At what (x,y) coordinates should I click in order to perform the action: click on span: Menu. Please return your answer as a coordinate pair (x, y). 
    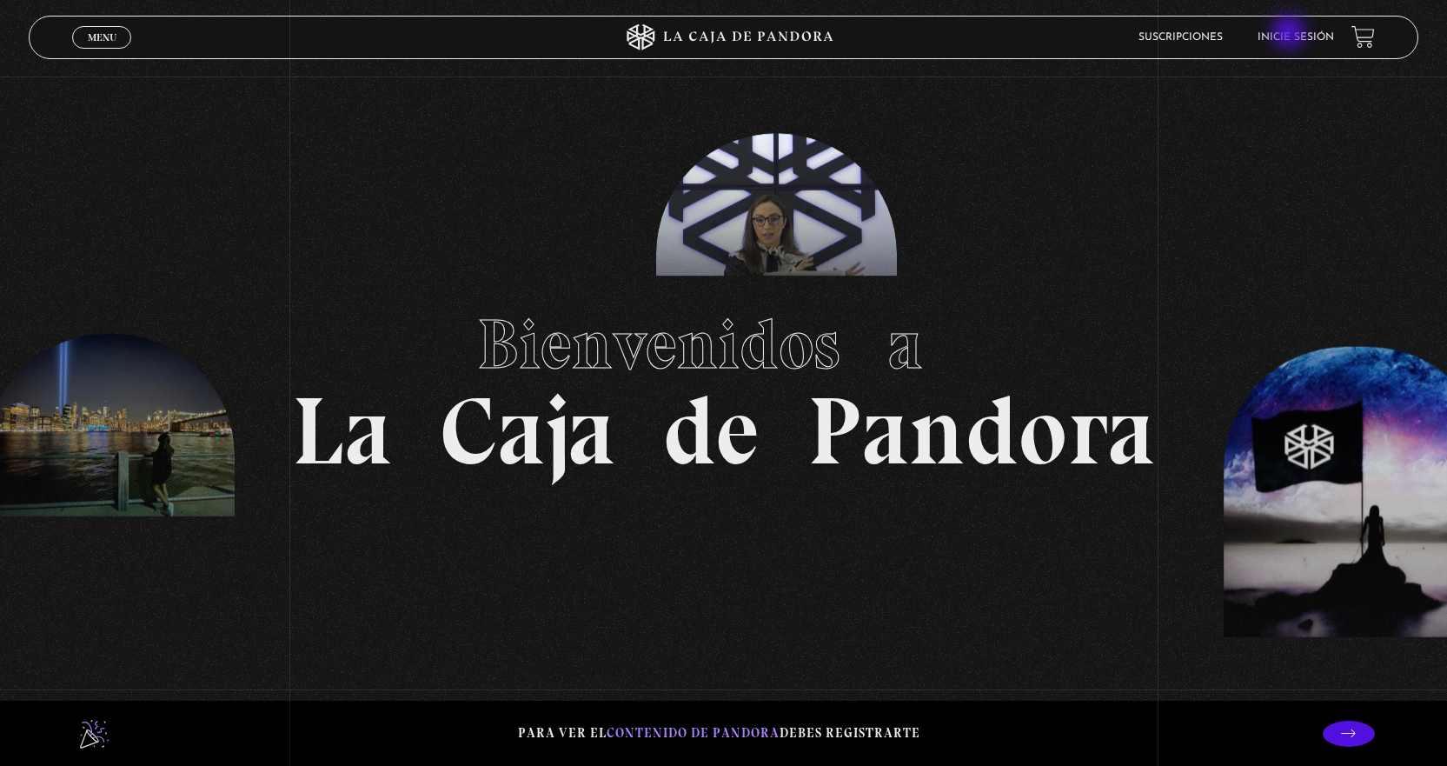
    Looking at the image, I should click on (102, 37).